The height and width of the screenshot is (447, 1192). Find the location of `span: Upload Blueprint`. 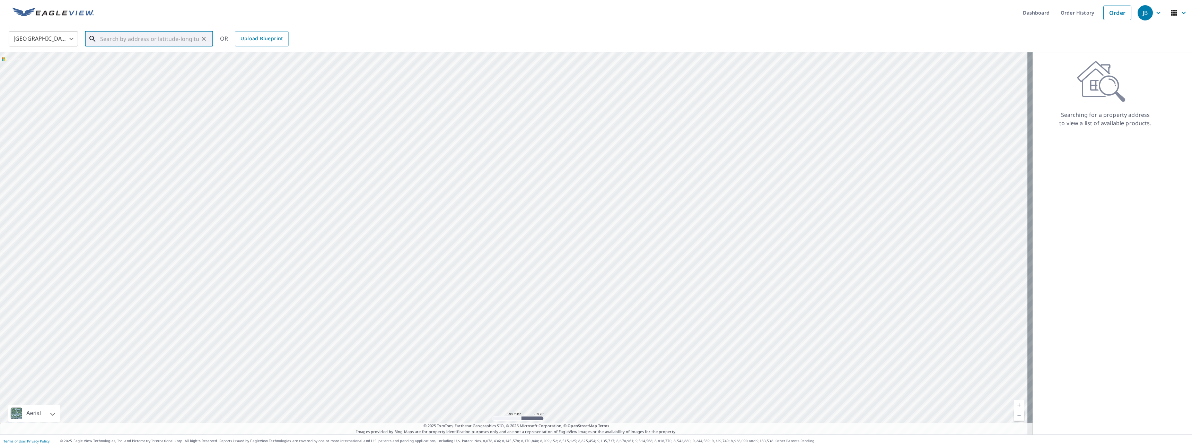

span: Upload Blueprint is located at coordinates (262, 38).